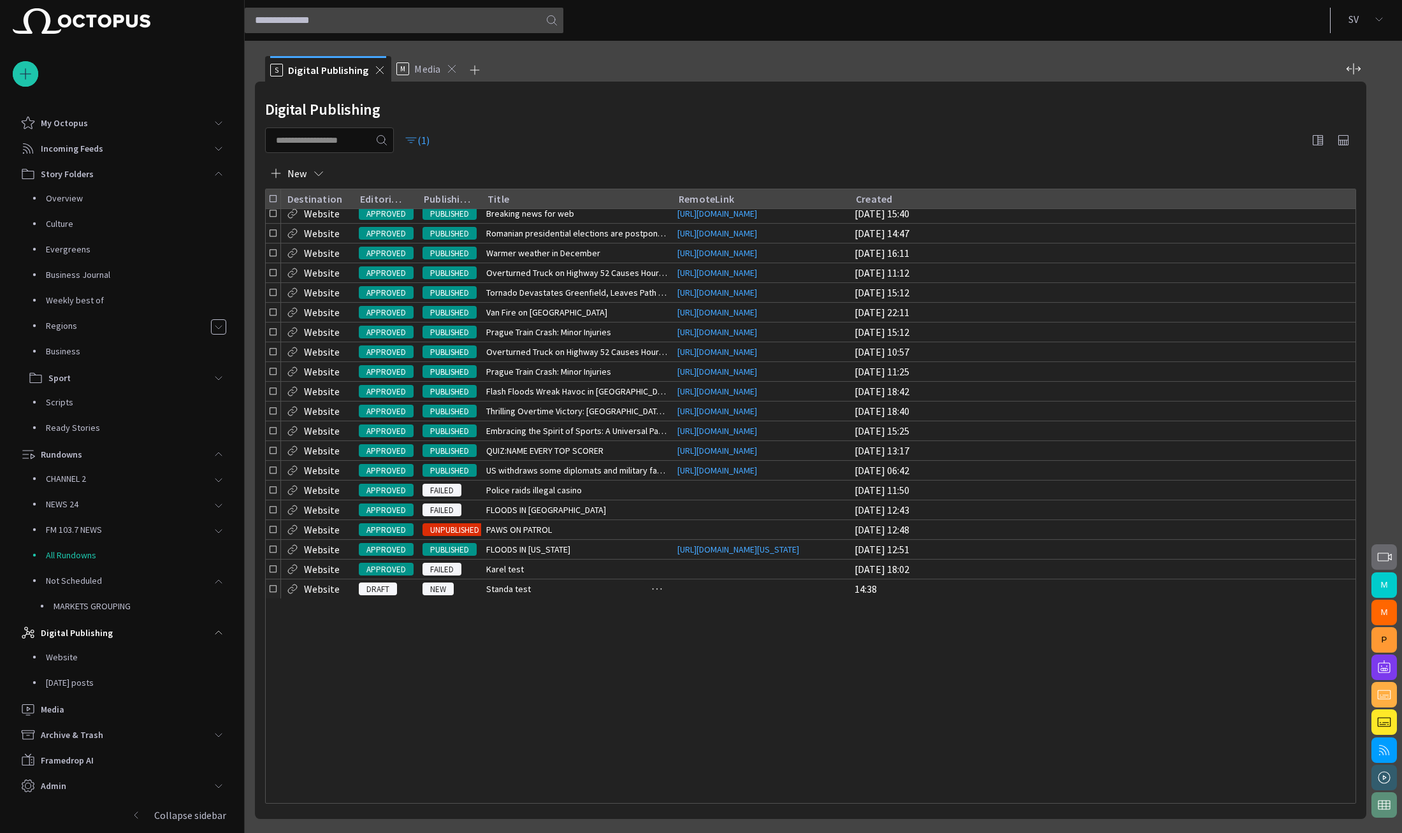 The image size is (1402, 833). I want to click on p: Ready Stories, so click(138, 428).